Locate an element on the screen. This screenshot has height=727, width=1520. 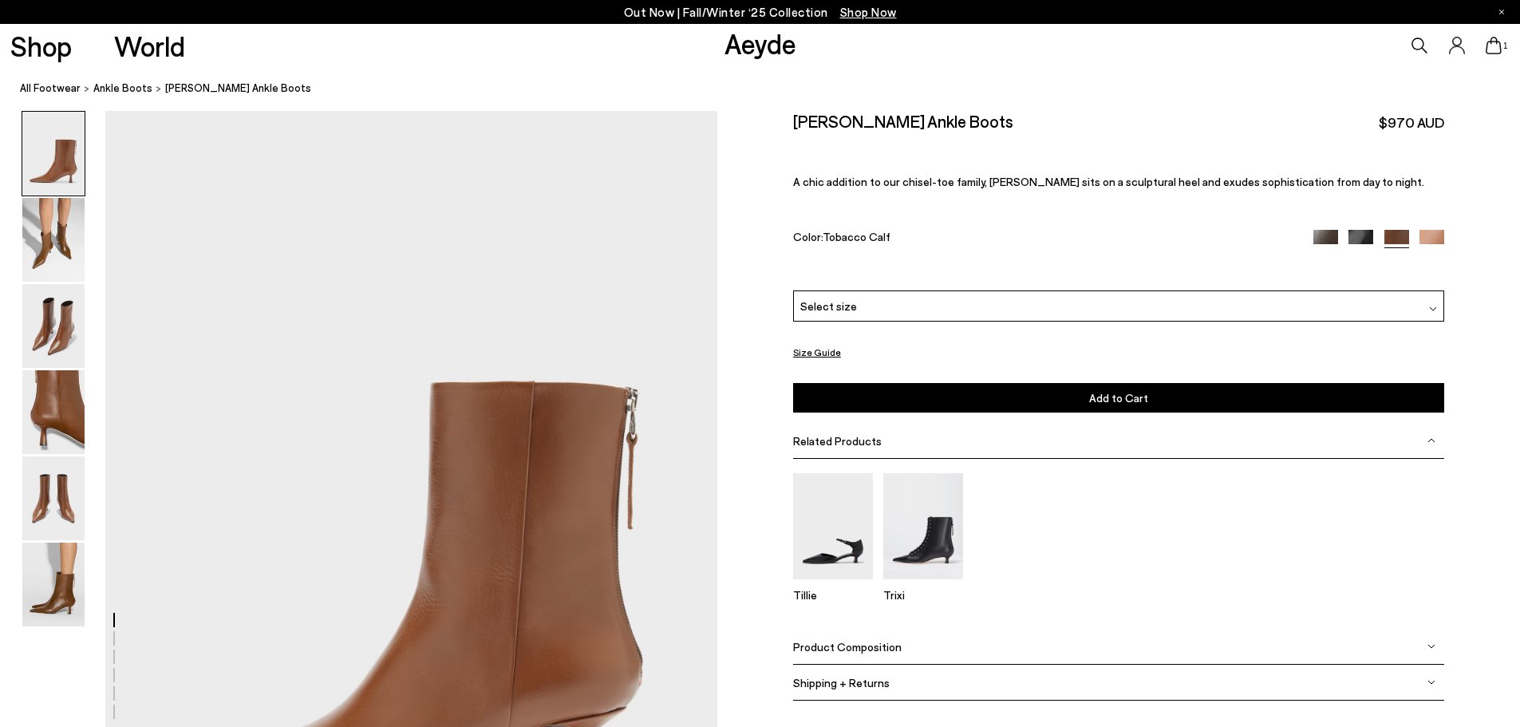
span: ankle boots is located at coordinates (123, 88).